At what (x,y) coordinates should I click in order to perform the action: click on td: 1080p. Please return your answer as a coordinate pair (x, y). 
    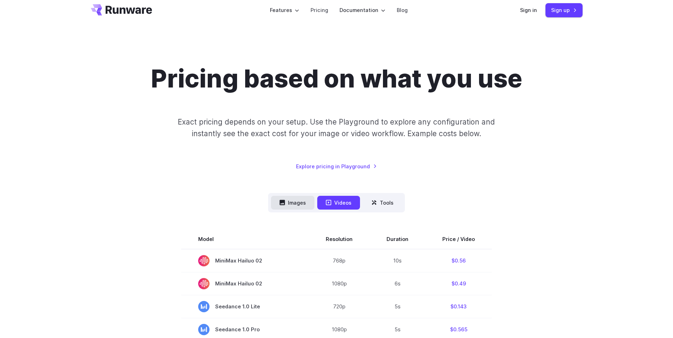
    Looking at the image, I should click on (339, 284).